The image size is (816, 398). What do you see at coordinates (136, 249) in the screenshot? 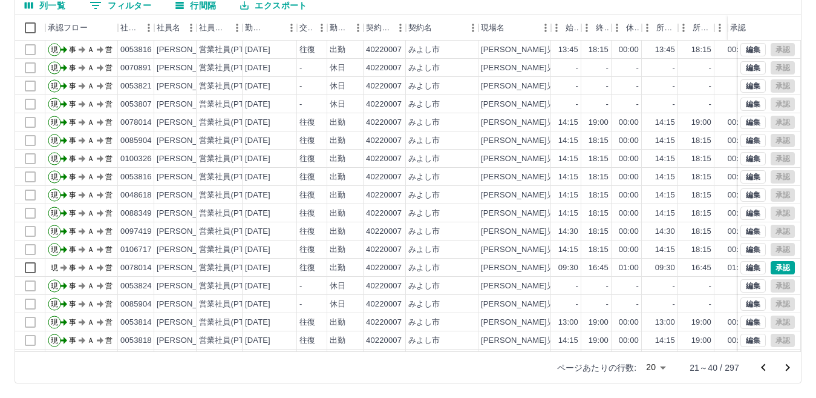
I see `div: 0106717` at bounding box center [136, 249].